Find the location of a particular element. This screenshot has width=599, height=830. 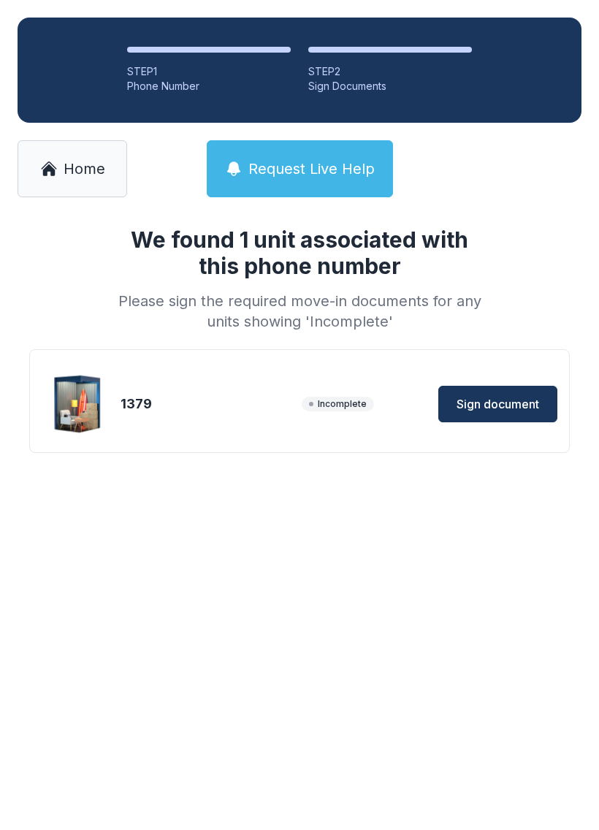

div: Sign Documents is located at coordinates (390, 86).